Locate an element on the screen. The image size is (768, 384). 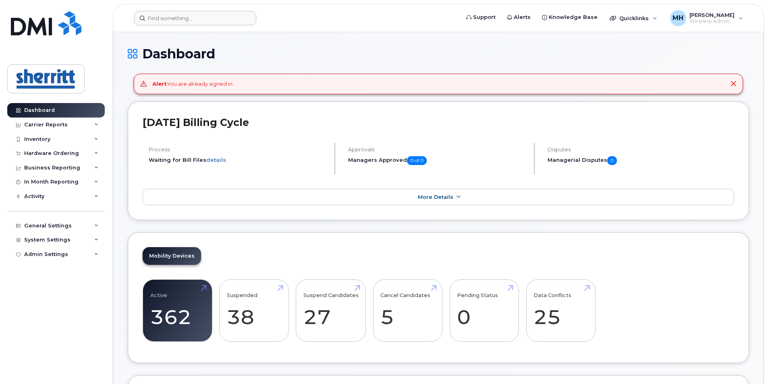
span: 0 is located at coordinates (612, 161).